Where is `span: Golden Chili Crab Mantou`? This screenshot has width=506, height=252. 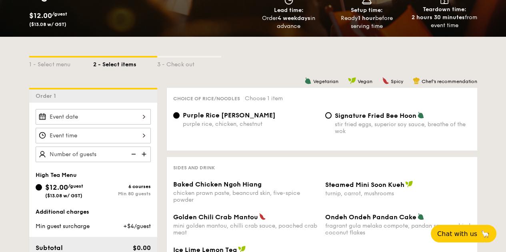 span: Golden Chili Crab Mantou is located at coordinates (215, 217).